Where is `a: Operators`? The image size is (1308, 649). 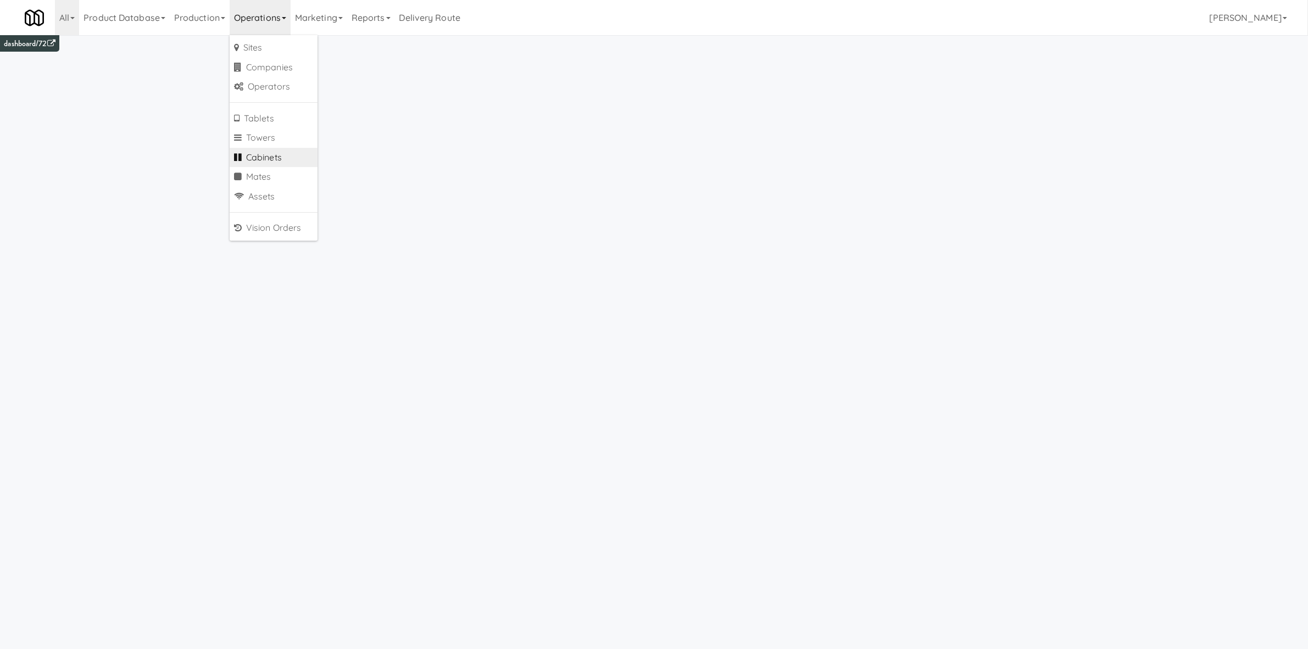
a: Operators is located at coordinates (274, 87).